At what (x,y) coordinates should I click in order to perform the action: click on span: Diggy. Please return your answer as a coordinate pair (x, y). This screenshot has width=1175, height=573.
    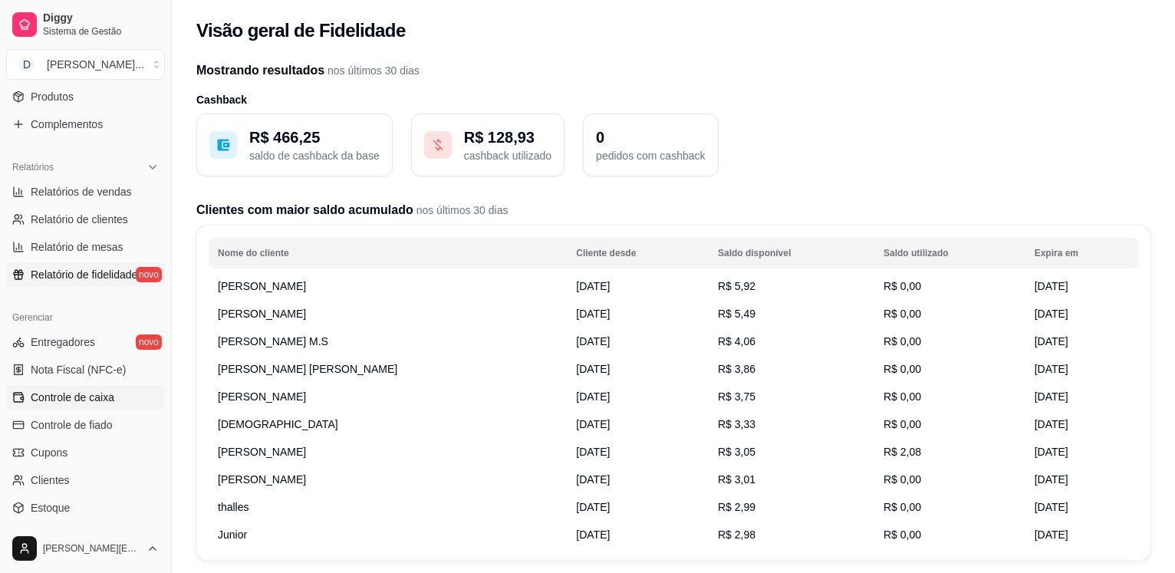
    Looking at the image, I should click on (100, 18).